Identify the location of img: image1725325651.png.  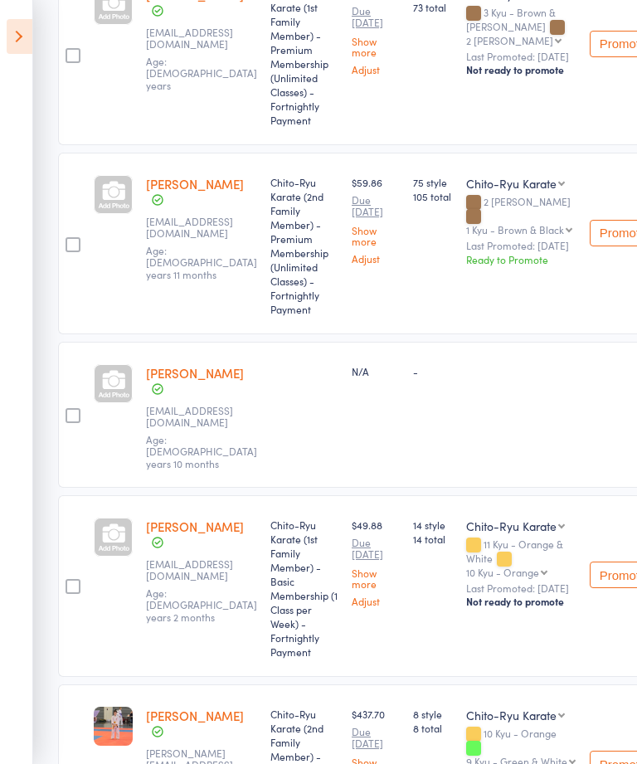
(113, 725).